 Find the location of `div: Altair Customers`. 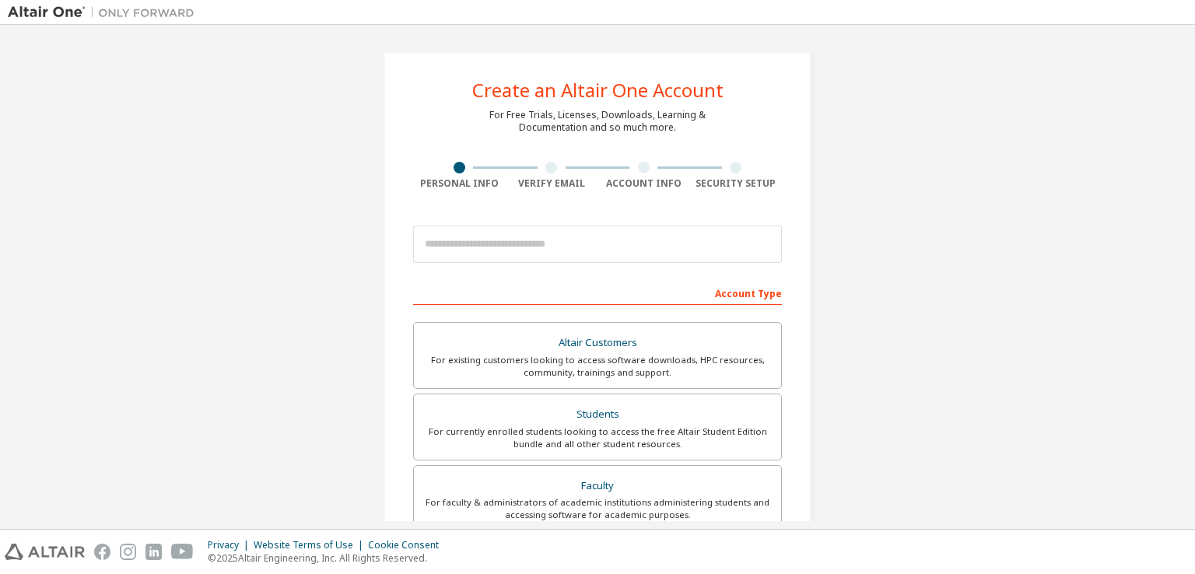

div: Altair Customers is located at coordinates (598, 343).